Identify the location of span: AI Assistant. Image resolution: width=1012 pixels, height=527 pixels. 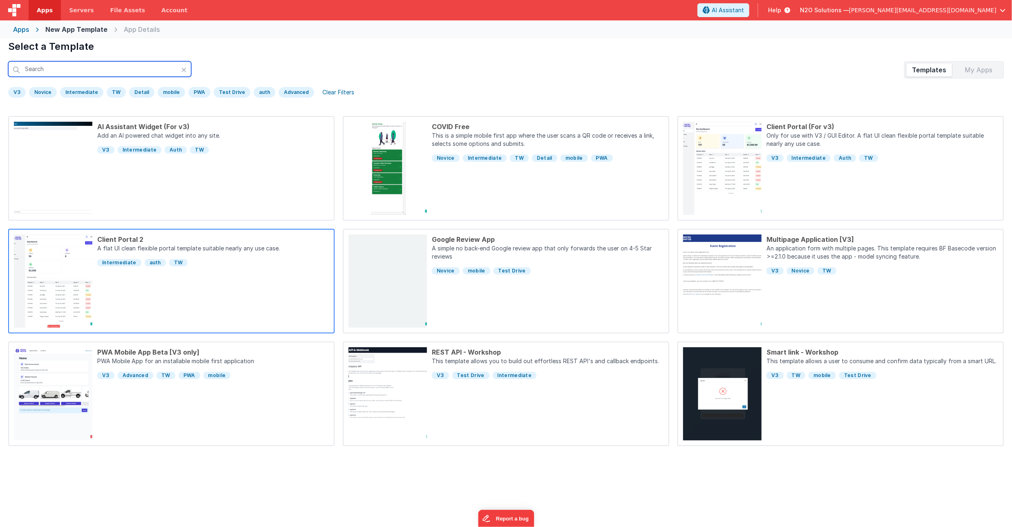
(727, 10).